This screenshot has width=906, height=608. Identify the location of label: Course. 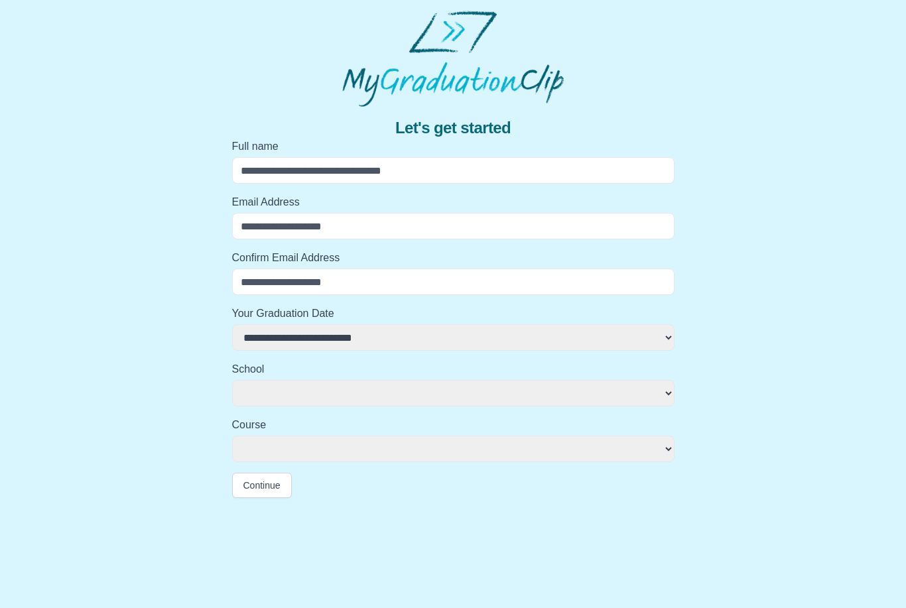
(453, 425).